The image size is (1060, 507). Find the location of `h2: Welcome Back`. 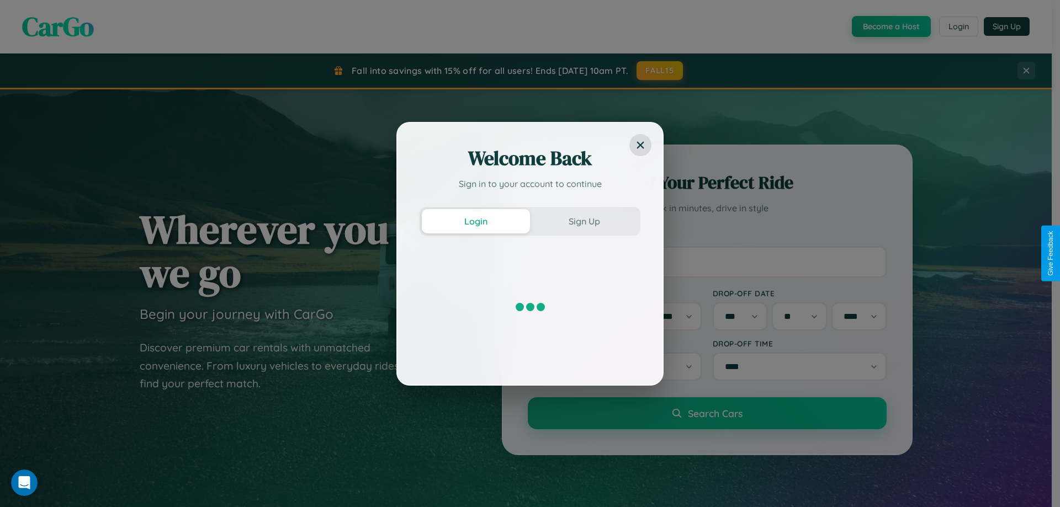

h2: Welcome Back is located at coordinates (530, 158).